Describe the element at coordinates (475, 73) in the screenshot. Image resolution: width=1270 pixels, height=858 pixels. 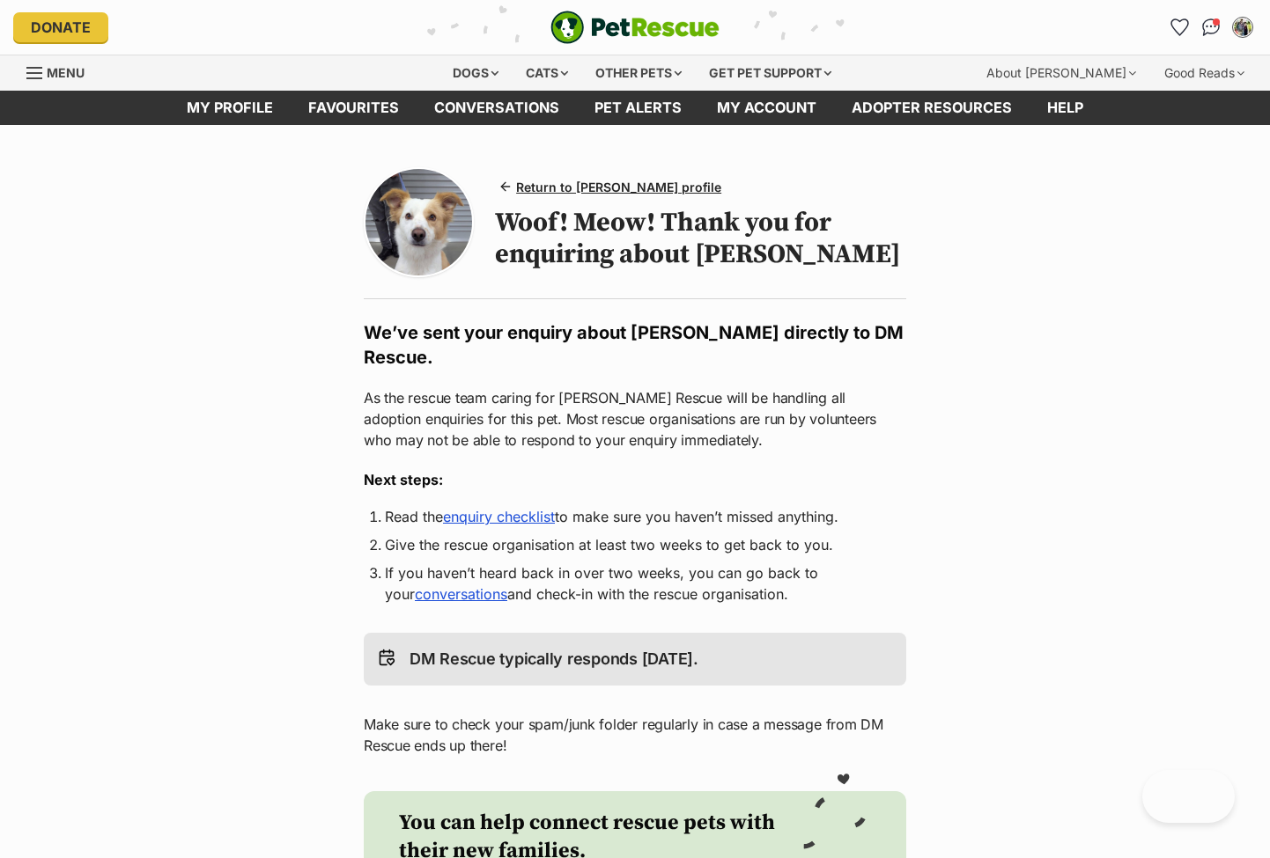
I see `div: Dogs` at that location.